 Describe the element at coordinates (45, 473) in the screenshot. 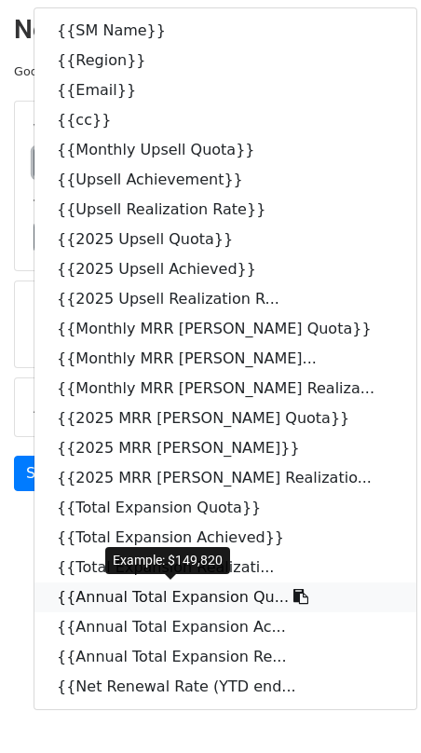

I see `a: Send` at that location.